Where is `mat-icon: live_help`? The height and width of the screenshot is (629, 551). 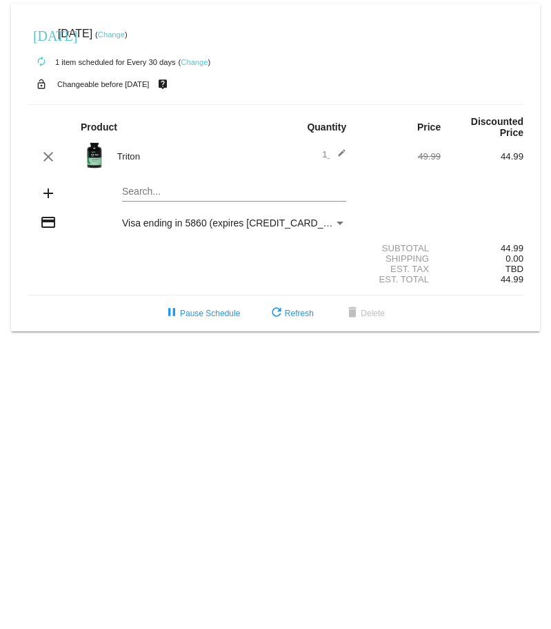 mat-icon: live_help is located at coordinates (163, 84).